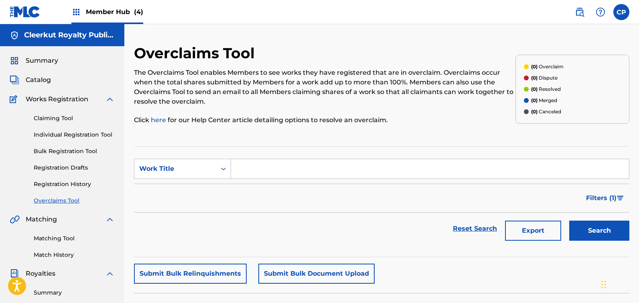  I want to click on img: Matching, so click(14, 219).